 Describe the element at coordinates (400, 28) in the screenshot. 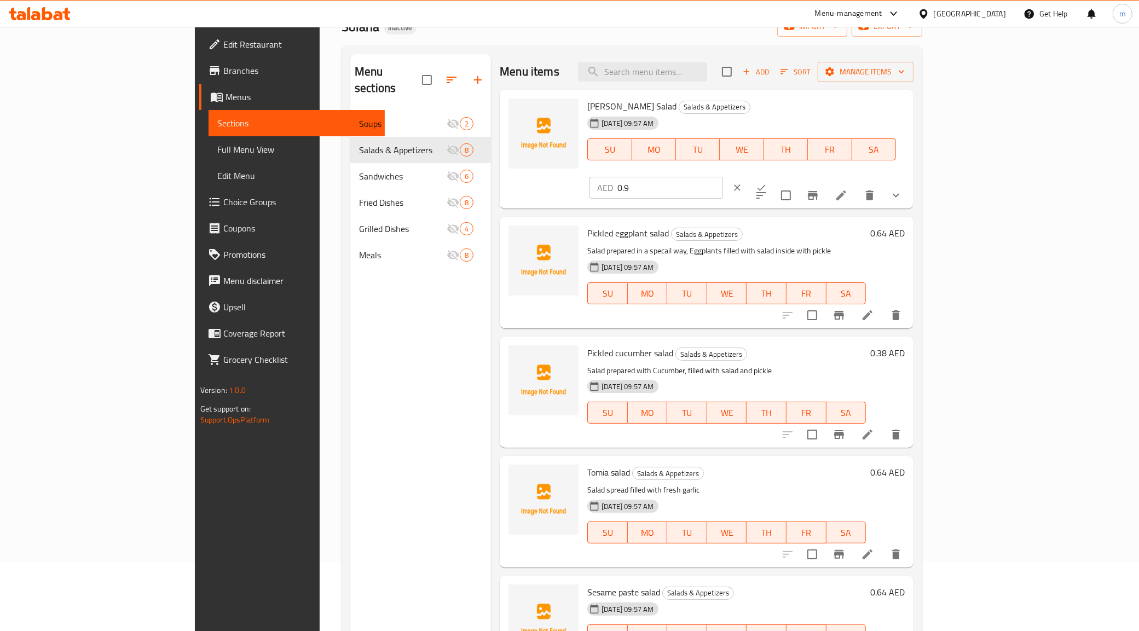

I see `div: Inactive` at that location.